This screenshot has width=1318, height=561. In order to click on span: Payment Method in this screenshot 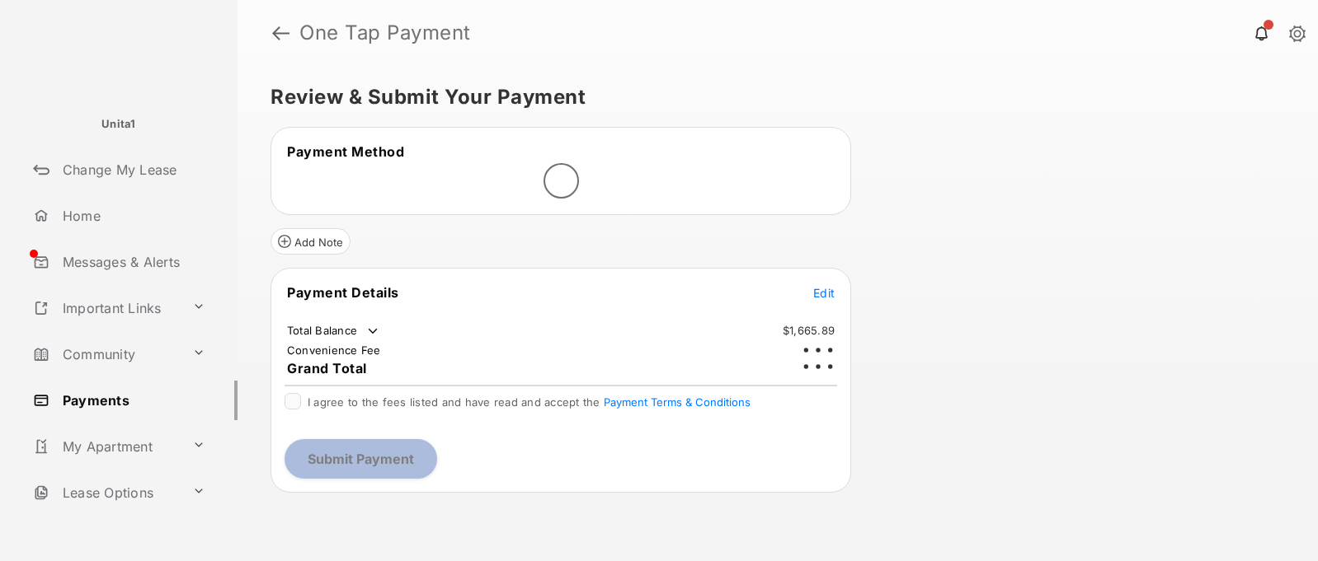, I will do `click(345, 152)`.